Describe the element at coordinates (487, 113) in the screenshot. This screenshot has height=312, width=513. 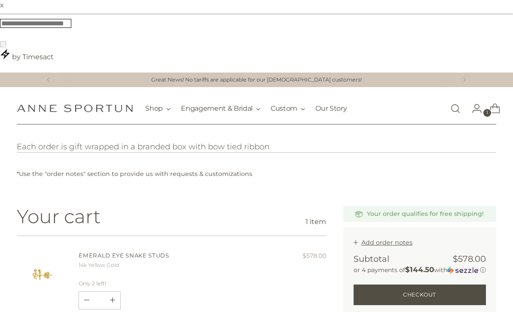
I see `span: 1` at that location.